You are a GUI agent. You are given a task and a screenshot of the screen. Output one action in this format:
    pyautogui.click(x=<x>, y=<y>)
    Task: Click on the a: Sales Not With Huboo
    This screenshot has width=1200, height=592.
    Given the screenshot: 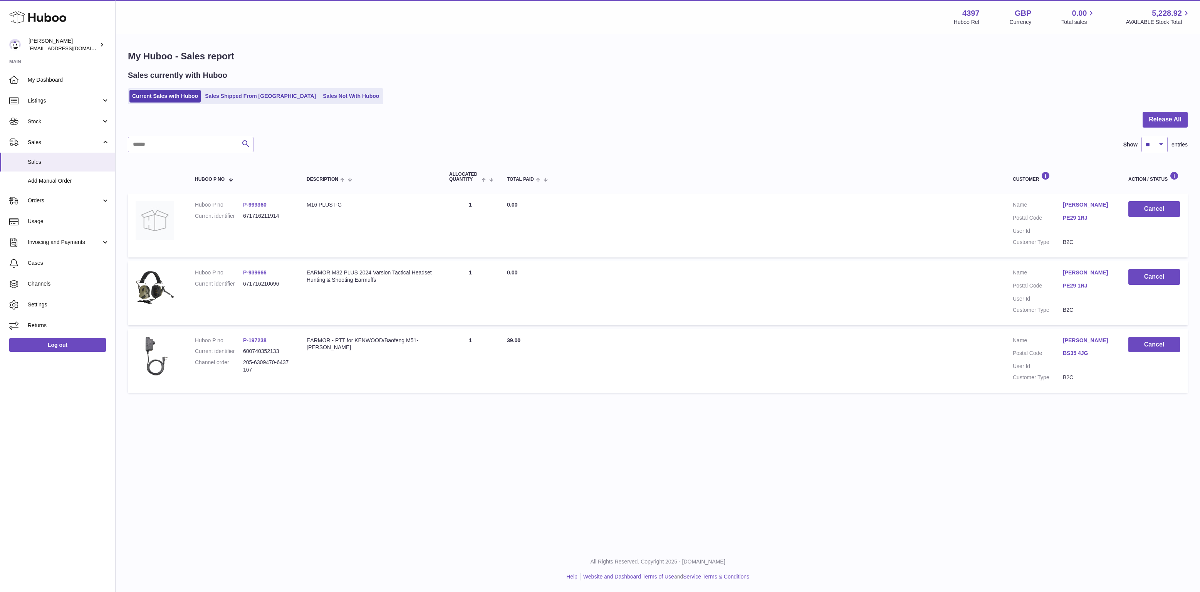 What is the action you would take?
    pyautogui.click(x=351, y=96)
    